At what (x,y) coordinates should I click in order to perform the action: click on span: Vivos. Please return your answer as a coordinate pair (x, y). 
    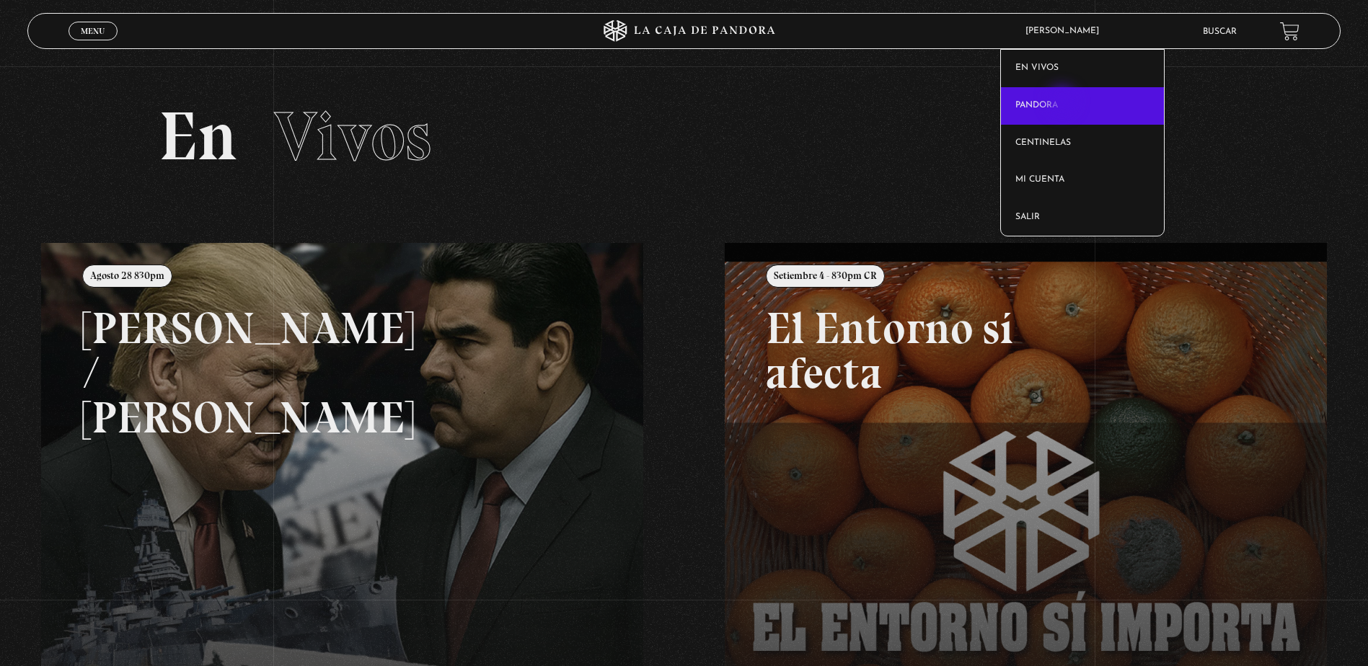
    Looking at the image, I should click on (353, 136).